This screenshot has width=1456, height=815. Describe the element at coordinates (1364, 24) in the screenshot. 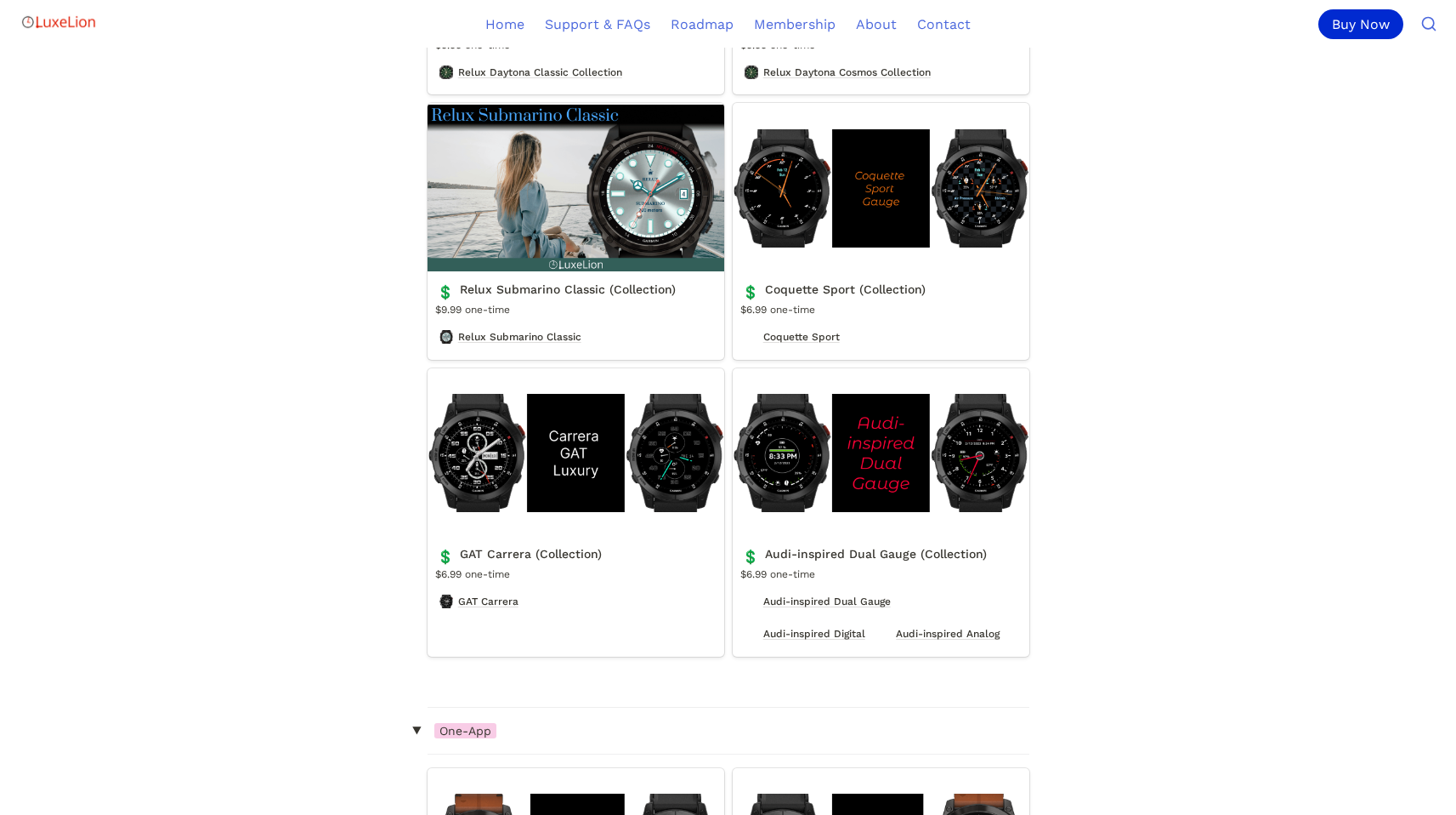

I see `a: Buy Now` at that location.